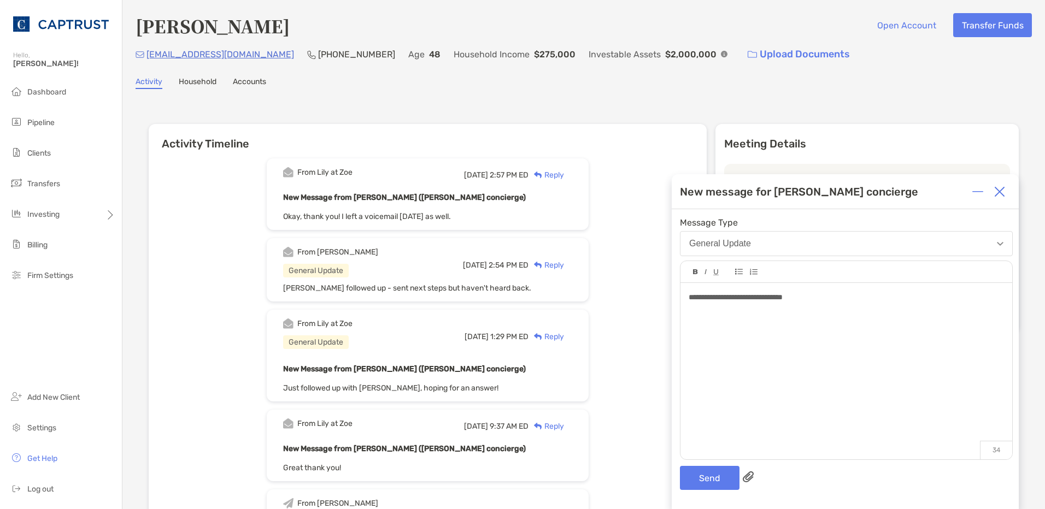 This screenshot has width=1045, height=509. Describe the element at coordinates (724, 54) in the screenshot. I see `img: Info Icon` at that location.